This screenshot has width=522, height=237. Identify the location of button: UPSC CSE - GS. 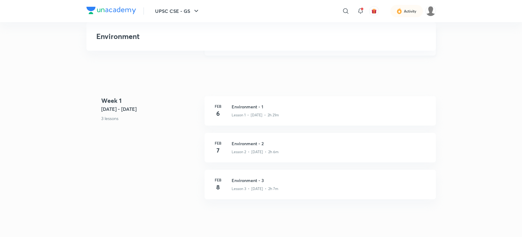
(177, 11).